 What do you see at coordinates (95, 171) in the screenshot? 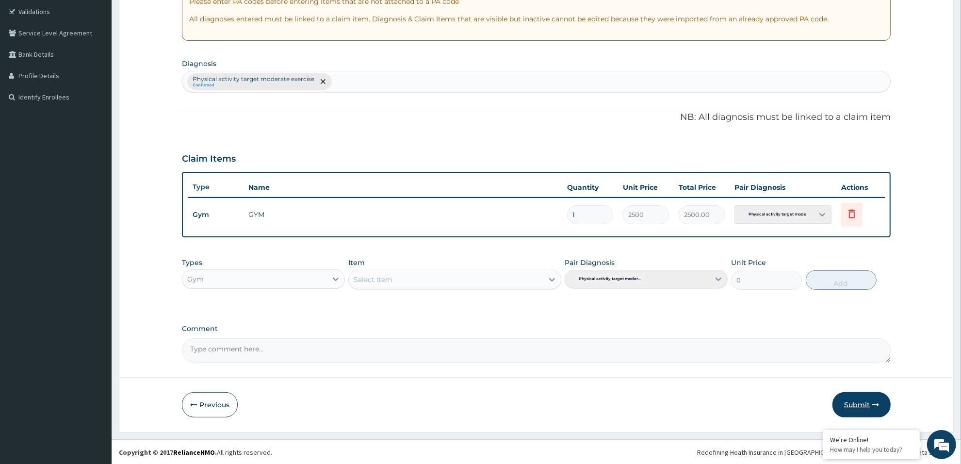
I see `span: We're online!` at bounding box center [95, 171].